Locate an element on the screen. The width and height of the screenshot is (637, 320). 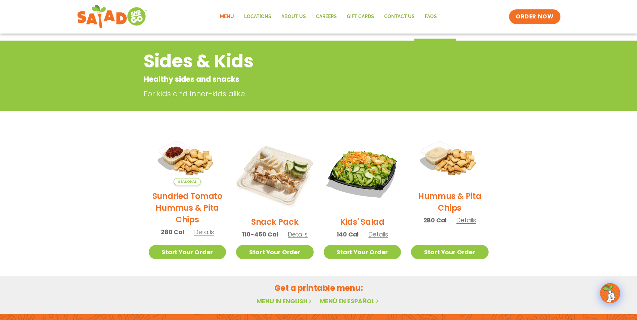
img: wpChatIcon is located at coordinates (610, 294).